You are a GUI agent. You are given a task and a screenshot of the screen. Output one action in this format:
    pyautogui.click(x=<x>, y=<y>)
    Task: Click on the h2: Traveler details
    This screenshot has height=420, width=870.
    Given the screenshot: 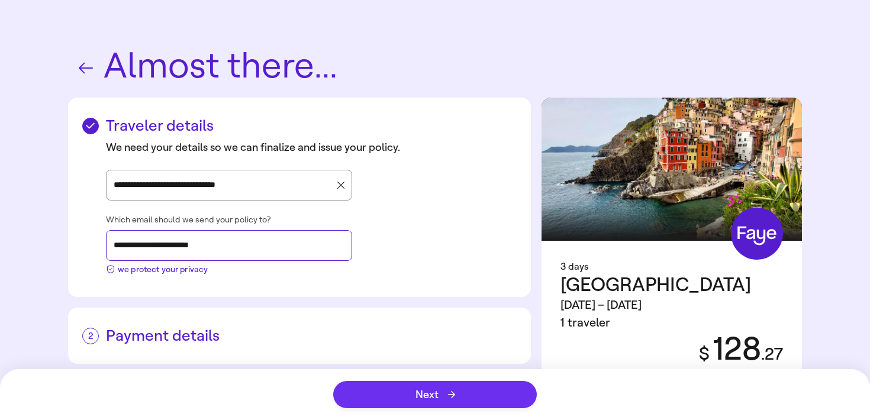 What is the action you would take?
    pyautogui.click(x=300, y=125)
    